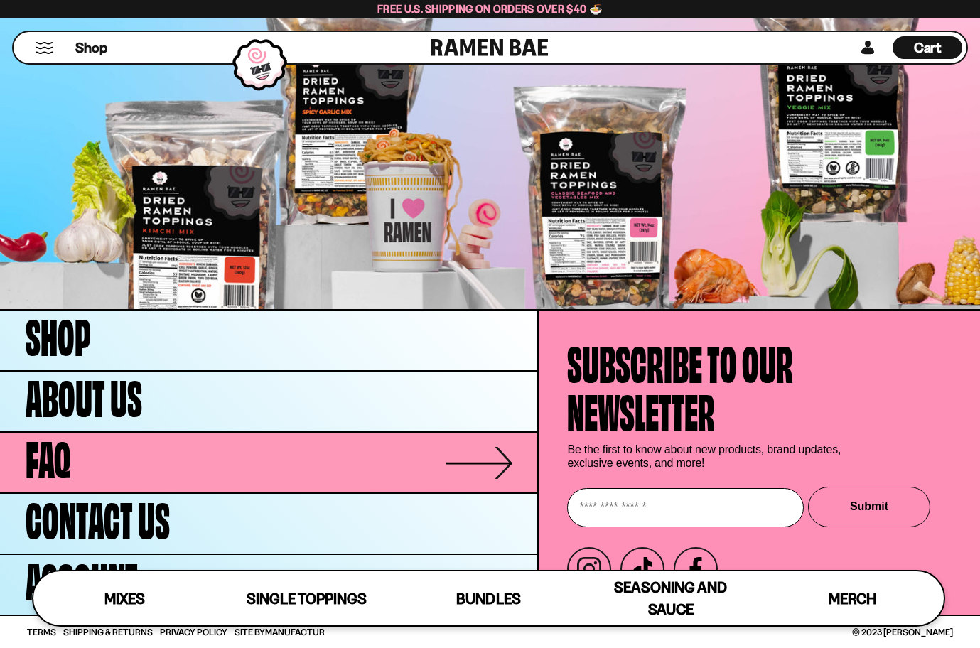 This screenshot has height=648, width=980. Describe the element at coordinates (685, 508) in the screenshot. I see `input: Enter your email` at that location.